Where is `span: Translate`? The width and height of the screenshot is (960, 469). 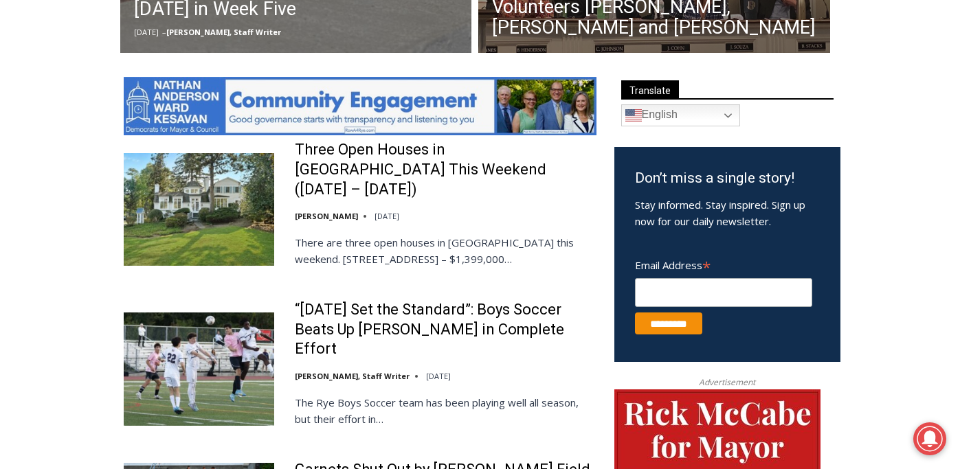 span: Translate is located at coordinates (650, 89).